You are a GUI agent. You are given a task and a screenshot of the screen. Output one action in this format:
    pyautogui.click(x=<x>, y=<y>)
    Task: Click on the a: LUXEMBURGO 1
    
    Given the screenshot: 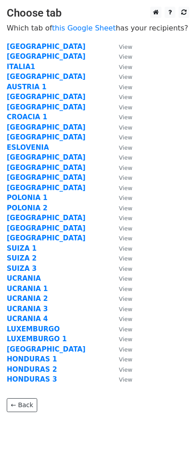 What is the action you would take?
    pyautogui.click(x=37, y=339)
    